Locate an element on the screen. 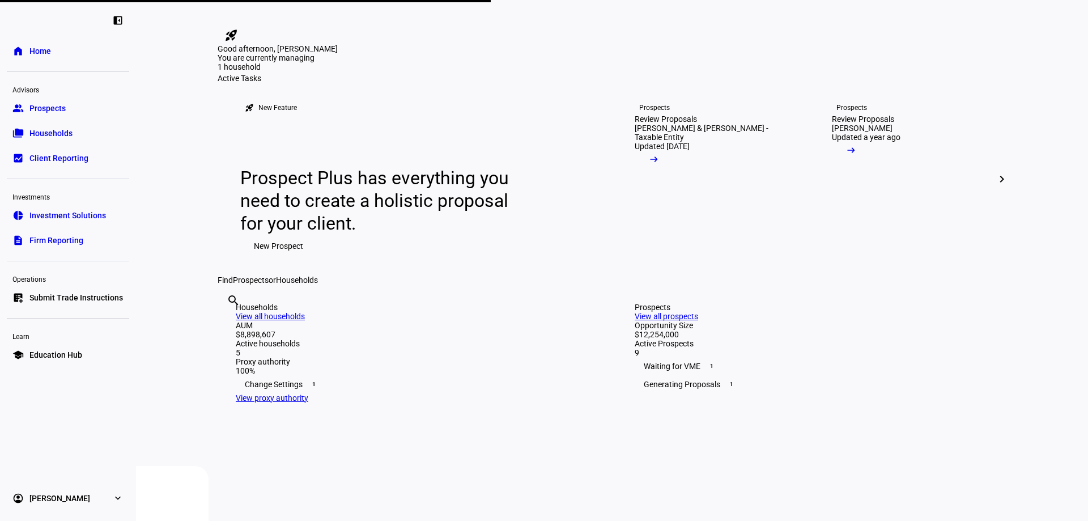  div: New Feature is located at coordinates (278, 108).